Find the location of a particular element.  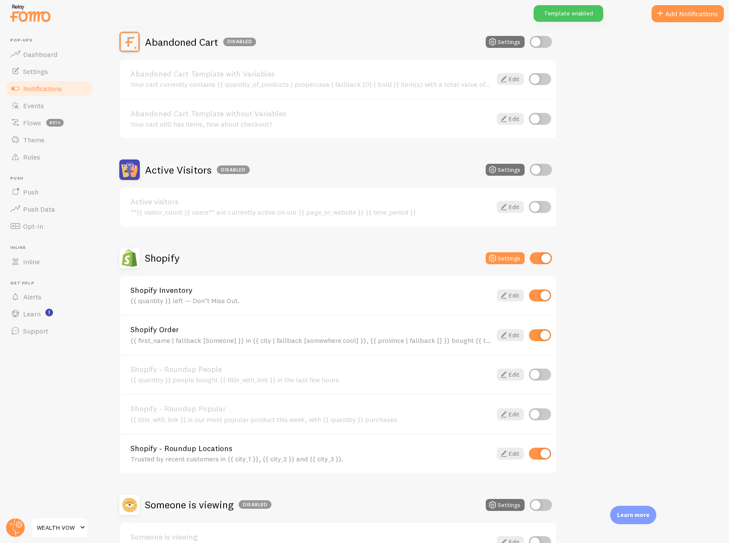

a: Shopify Inventory is located at coordinates (311, 290).